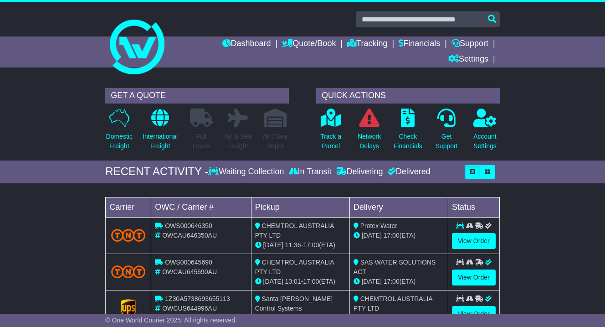 The width and height of the screenshot is (605, 327). What do you see at coordinates (128, 207) in the screenshot?
I see `td: Carrier` at bounding box center [128, 207].